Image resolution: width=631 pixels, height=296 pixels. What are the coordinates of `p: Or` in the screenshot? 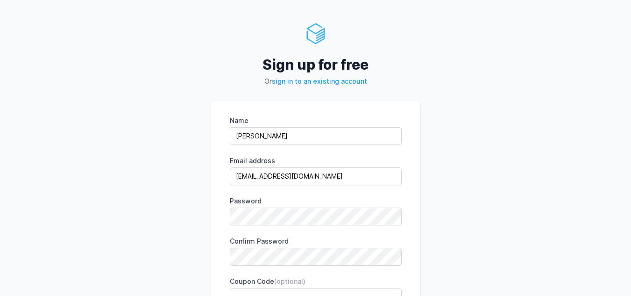 It's located at (316, 81).